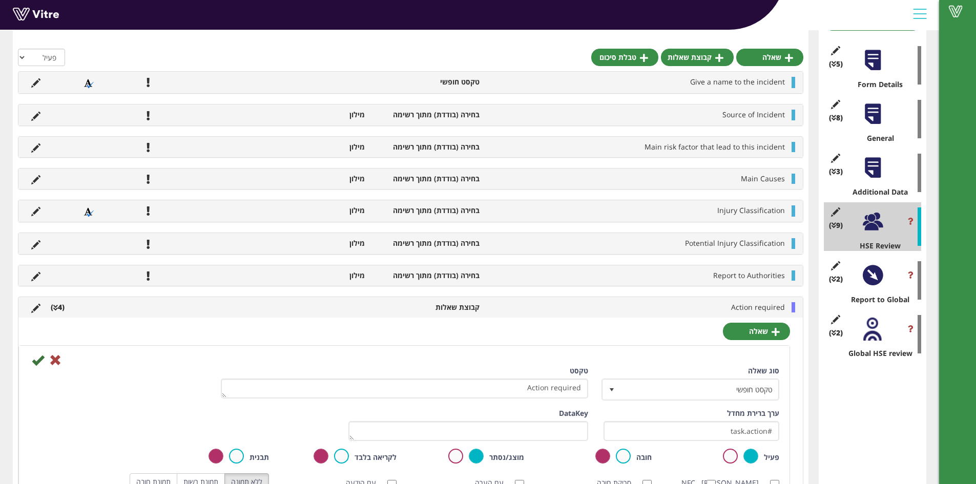  What do you see at coordinates (763, 178) in the screenshot?
I see `span: Main Causes` at bounding box center [763, 178].